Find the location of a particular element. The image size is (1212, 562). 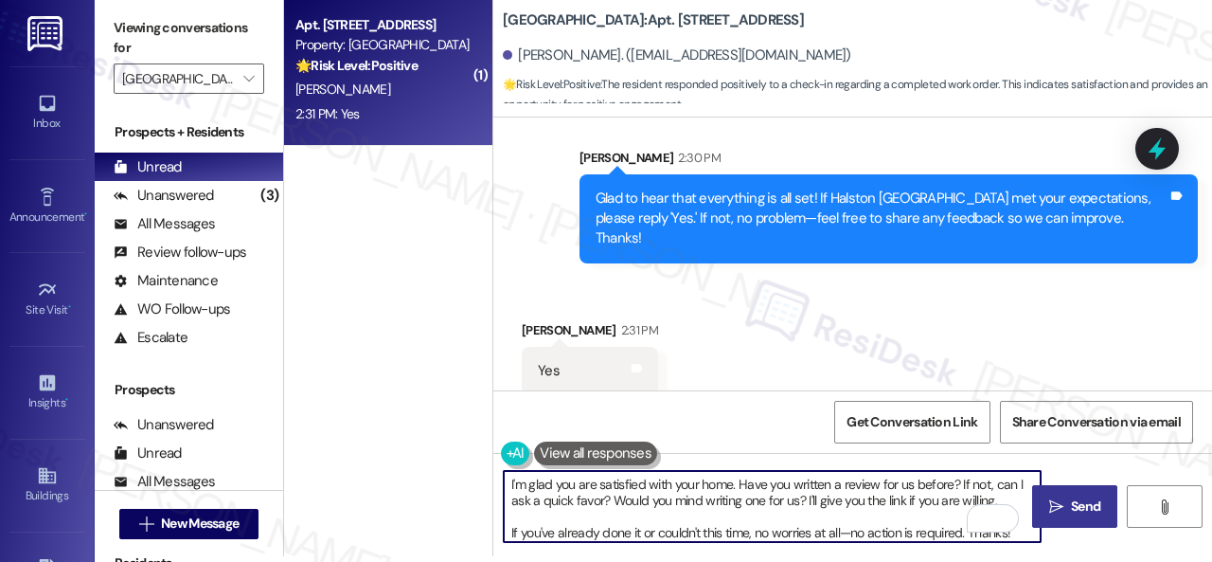

textarea: To enrich screen reader interactions, please activate Accessibility in Grammarly extension settings is located at coordinates (772, 506).